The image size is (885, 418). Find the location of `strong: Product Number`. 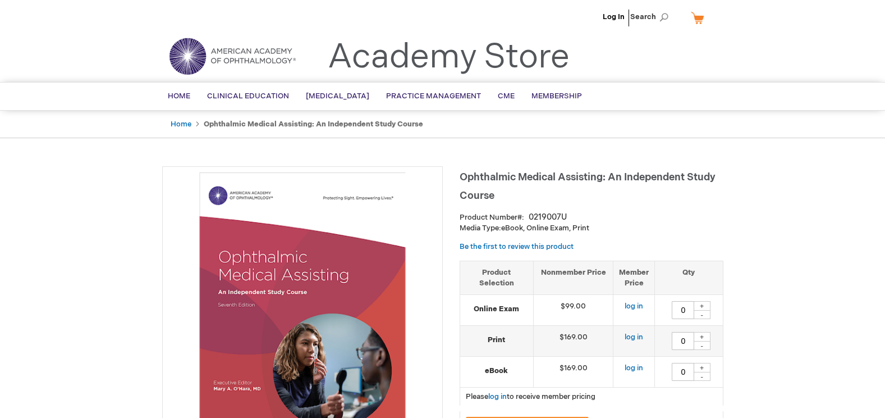

strong: Product Number is located at coordinates (492, 217).